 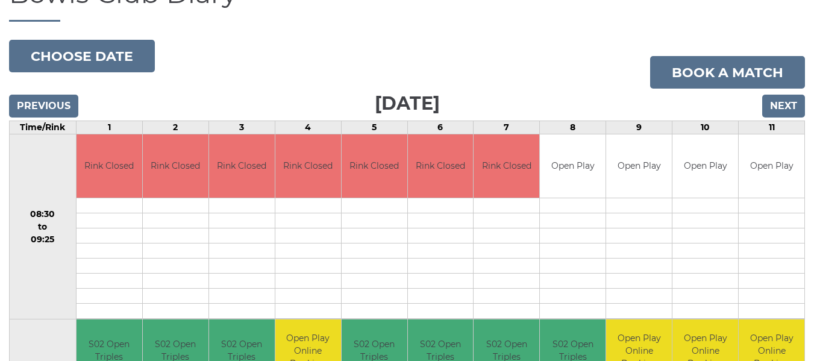 I want to click on td: 4, so click(x=308, y=128).